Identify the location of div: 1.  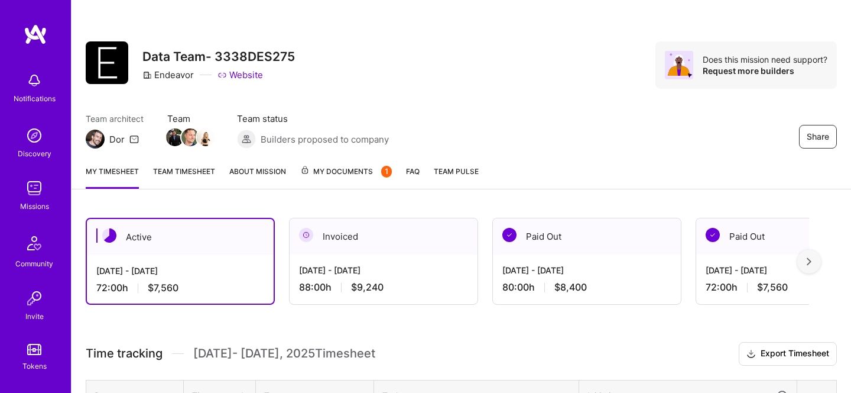
(387, 171).